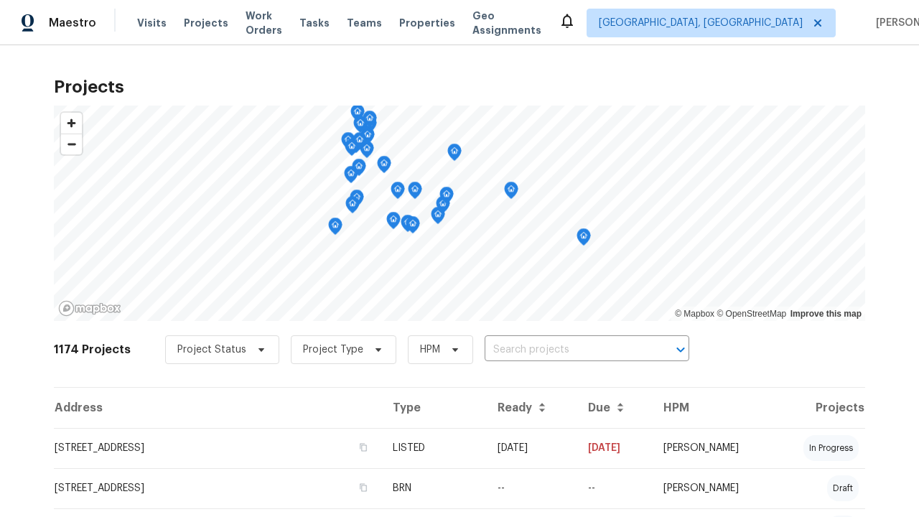 Image resolution: width=919 pixels, height=517 pixels. Describe the element at coordinates (460, 213) in the screenshot. I see `canvas: Map` at that location.